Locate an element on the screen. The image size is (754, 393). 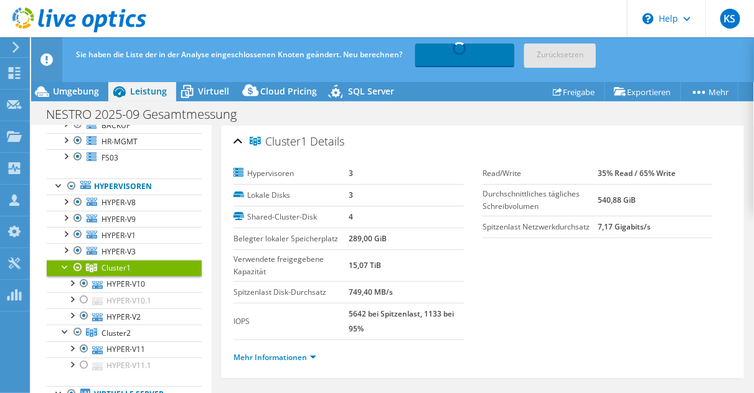
b: 540,88 GiB is located at coordinates (616, 200).